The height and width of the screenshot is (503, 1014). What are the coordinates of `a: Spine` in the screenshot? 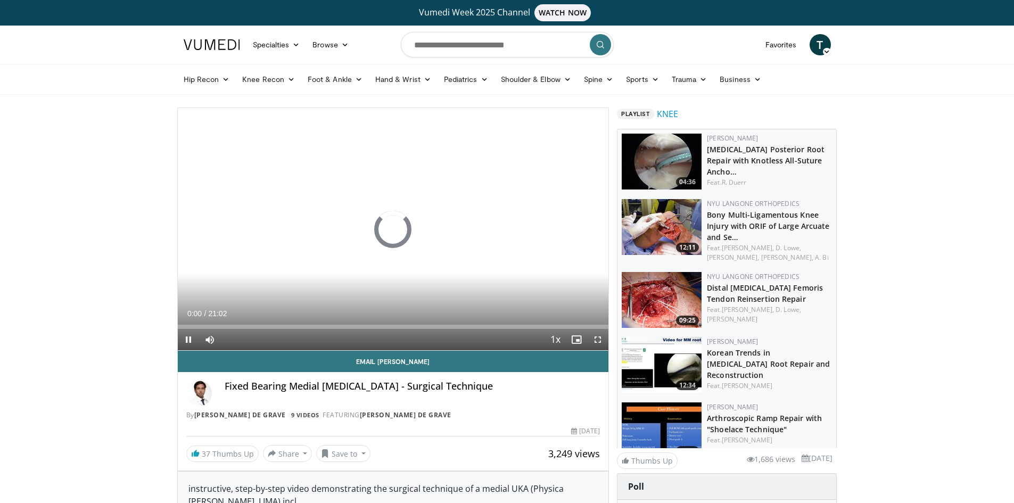 It's located at (598, 79).